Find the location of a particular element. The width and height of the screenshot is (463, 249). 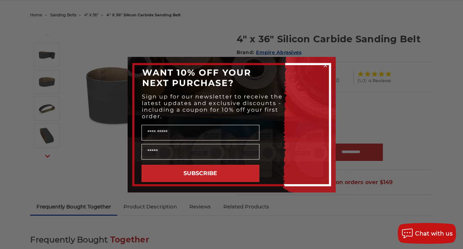

span: Sign up for our newsletter to receive the latest updates and exclusive discounts - including a co... is located at coordinates (212, 106).